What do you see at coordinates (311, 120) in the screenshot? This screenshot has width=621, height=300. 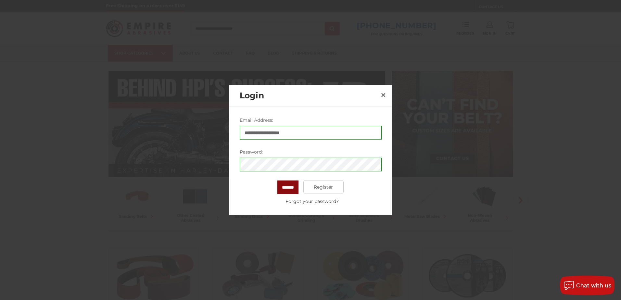 I see `label: Email Address:` at bounding box center [311, 120].